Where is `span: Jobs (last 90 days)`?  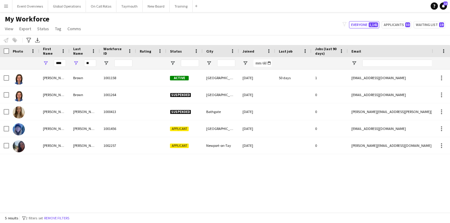 span: Jobs (last 90 days) is located at coordinates (326, 51).